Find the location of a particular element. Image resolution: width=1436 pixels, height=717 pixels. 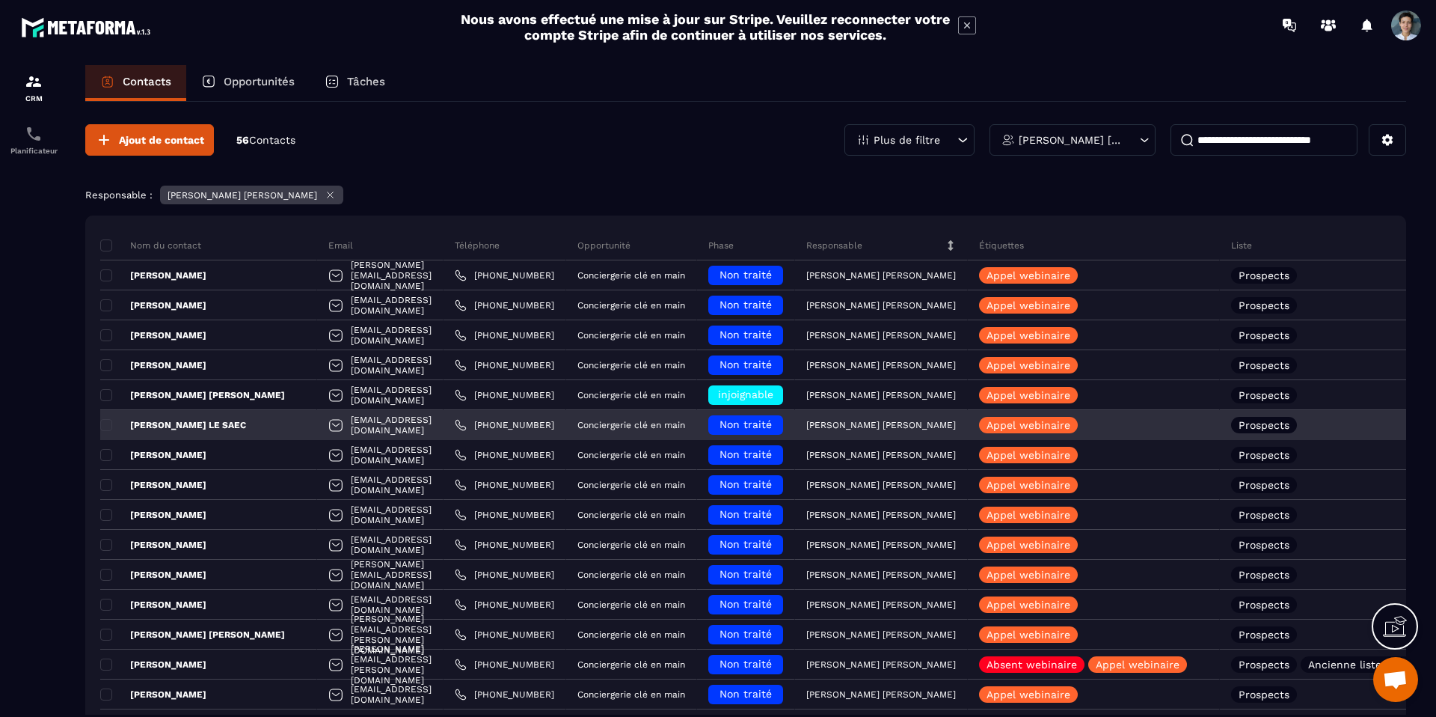

span: Ajout de contact is located at coordinates (162, 140).